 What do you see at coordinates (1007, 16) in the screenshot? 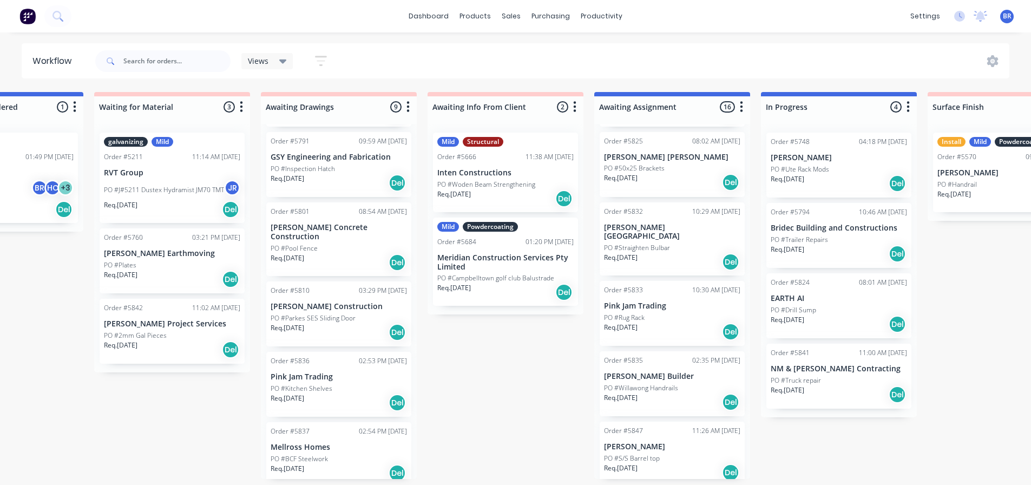
I see `span: BR` at bounding box center [1007, 16].